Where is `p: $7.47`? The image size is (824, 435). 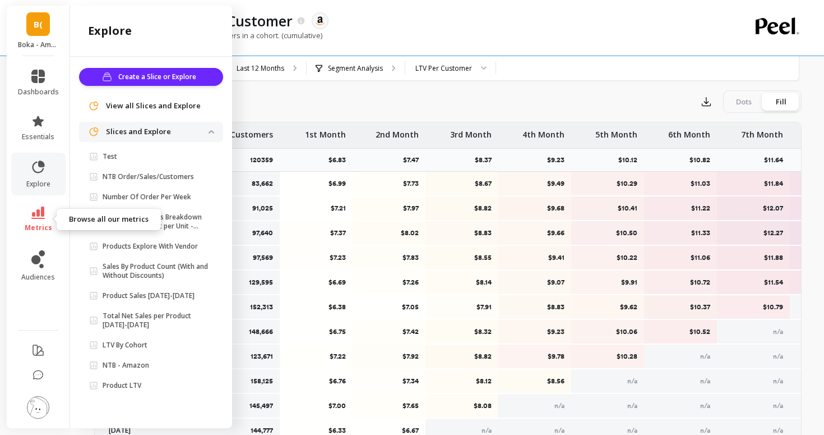 p: $7.47 is located at coordinates (414, 160).